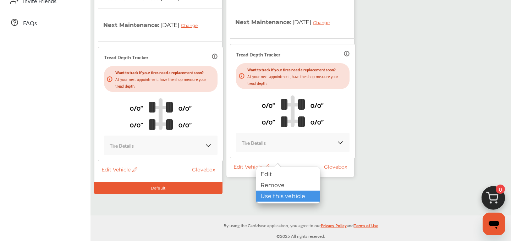 The image size is (511, 241). Describe the element at coordinates (288, 174) in the screenshot. I see `div: Edit` at that location.